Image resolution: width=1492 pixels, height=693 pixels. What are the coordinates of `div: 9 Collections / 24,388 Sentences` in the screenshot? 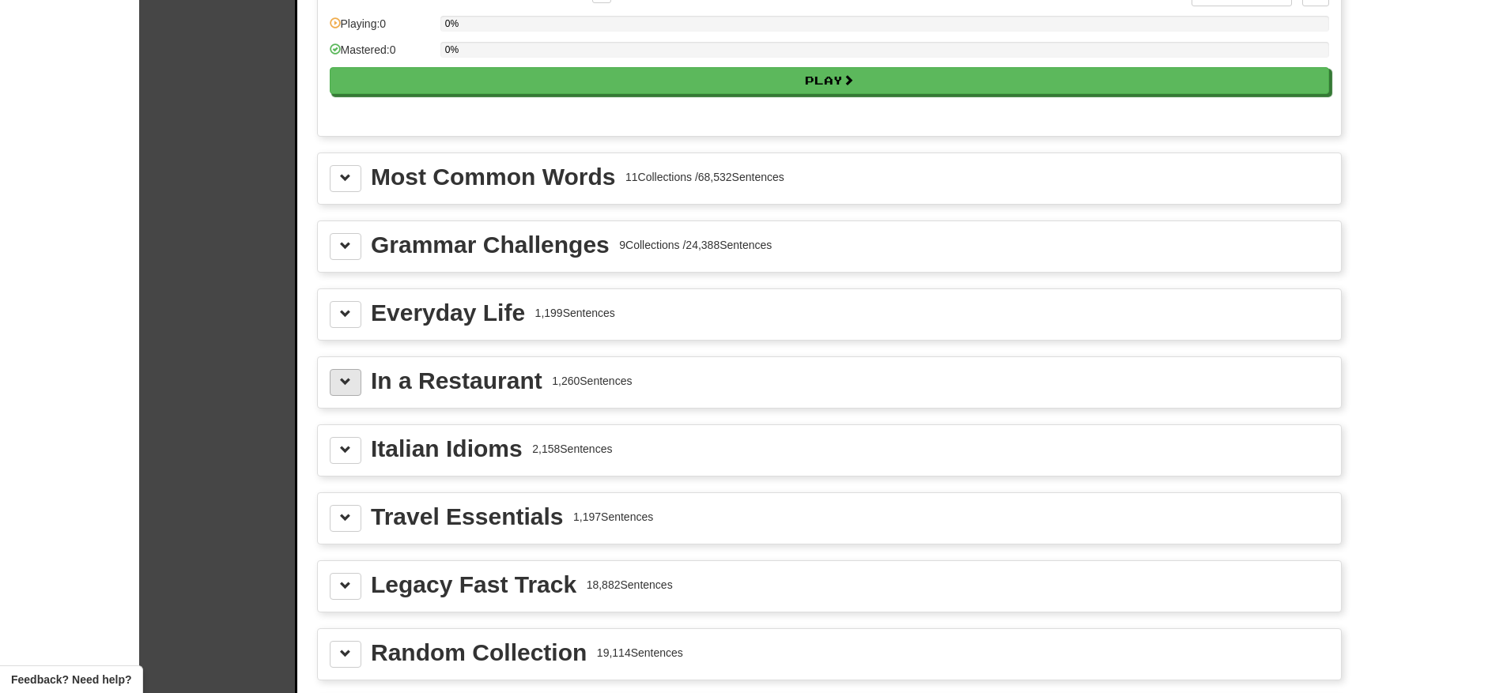 It's located at (695, 245).